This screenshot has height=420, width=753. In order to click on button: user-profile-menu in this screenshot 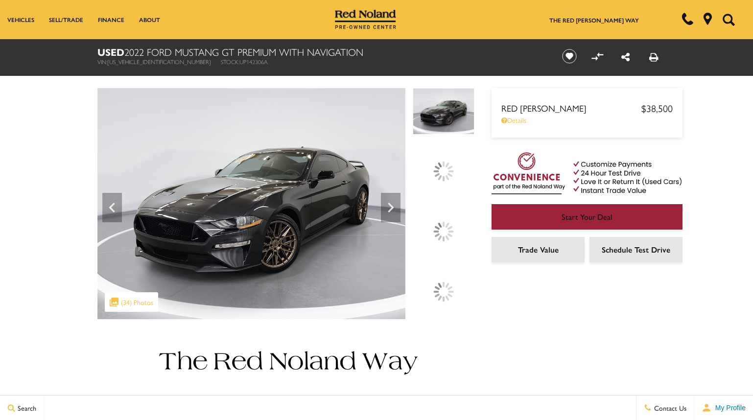, I will do `click(724, 408)`.